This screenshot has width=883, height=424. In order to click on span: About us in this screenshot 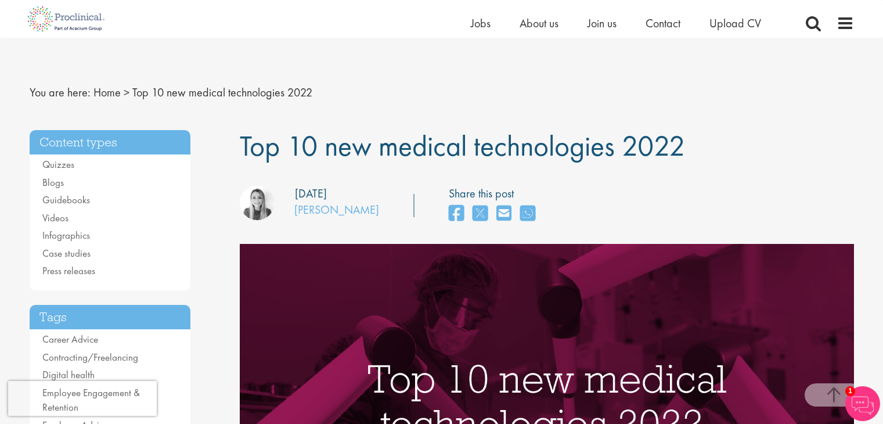, I will do `click(539, 23)`.